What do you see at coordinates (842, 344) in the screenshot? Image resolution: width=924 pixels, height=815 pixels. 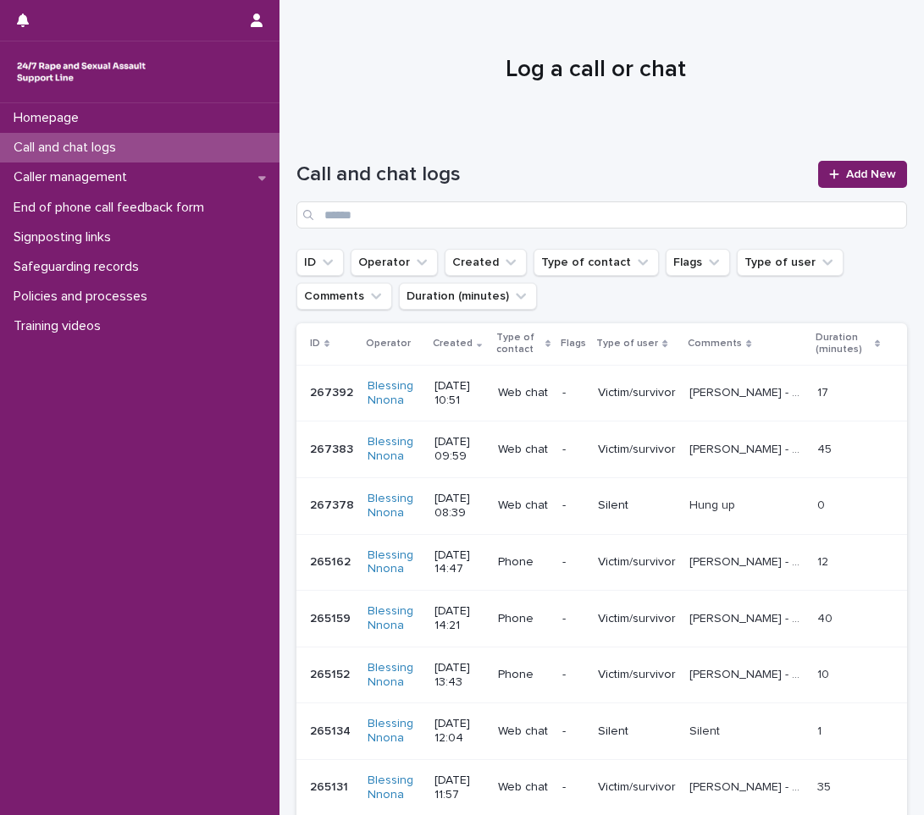 I see `p: Duration (minutes)` at bounding box center [842, 344].